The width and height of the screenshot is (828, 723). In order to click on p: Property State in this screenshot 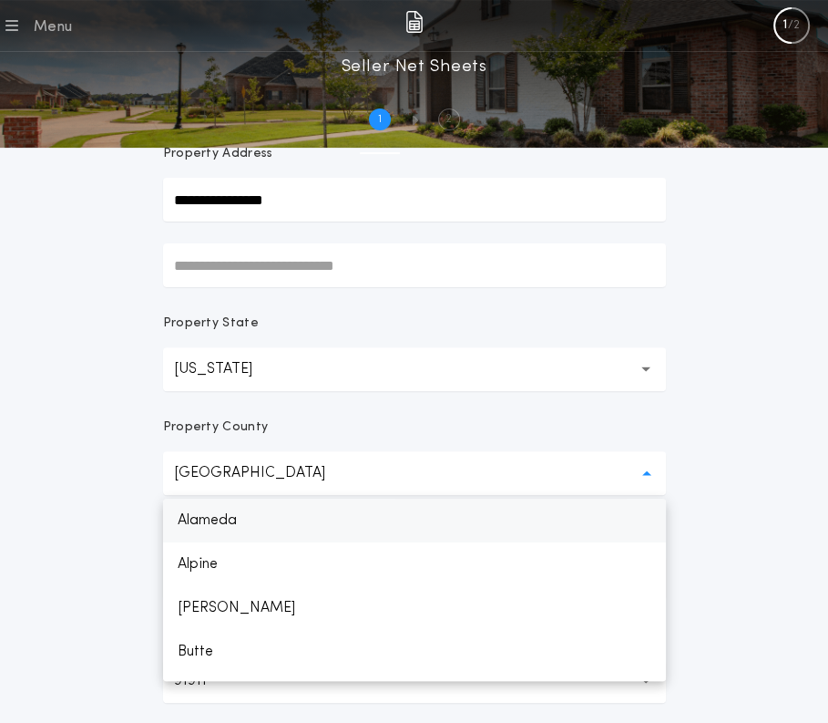, I will do `click(211, 324)`.